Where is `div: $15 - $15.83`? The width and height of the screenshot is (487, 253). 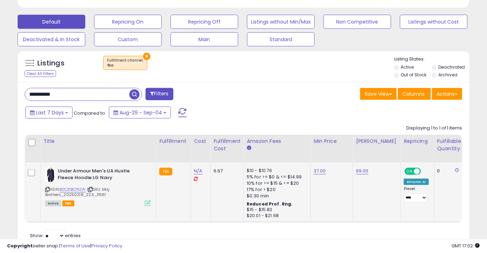
div: $15 - $15.83 is located at coordinates (276, 210).